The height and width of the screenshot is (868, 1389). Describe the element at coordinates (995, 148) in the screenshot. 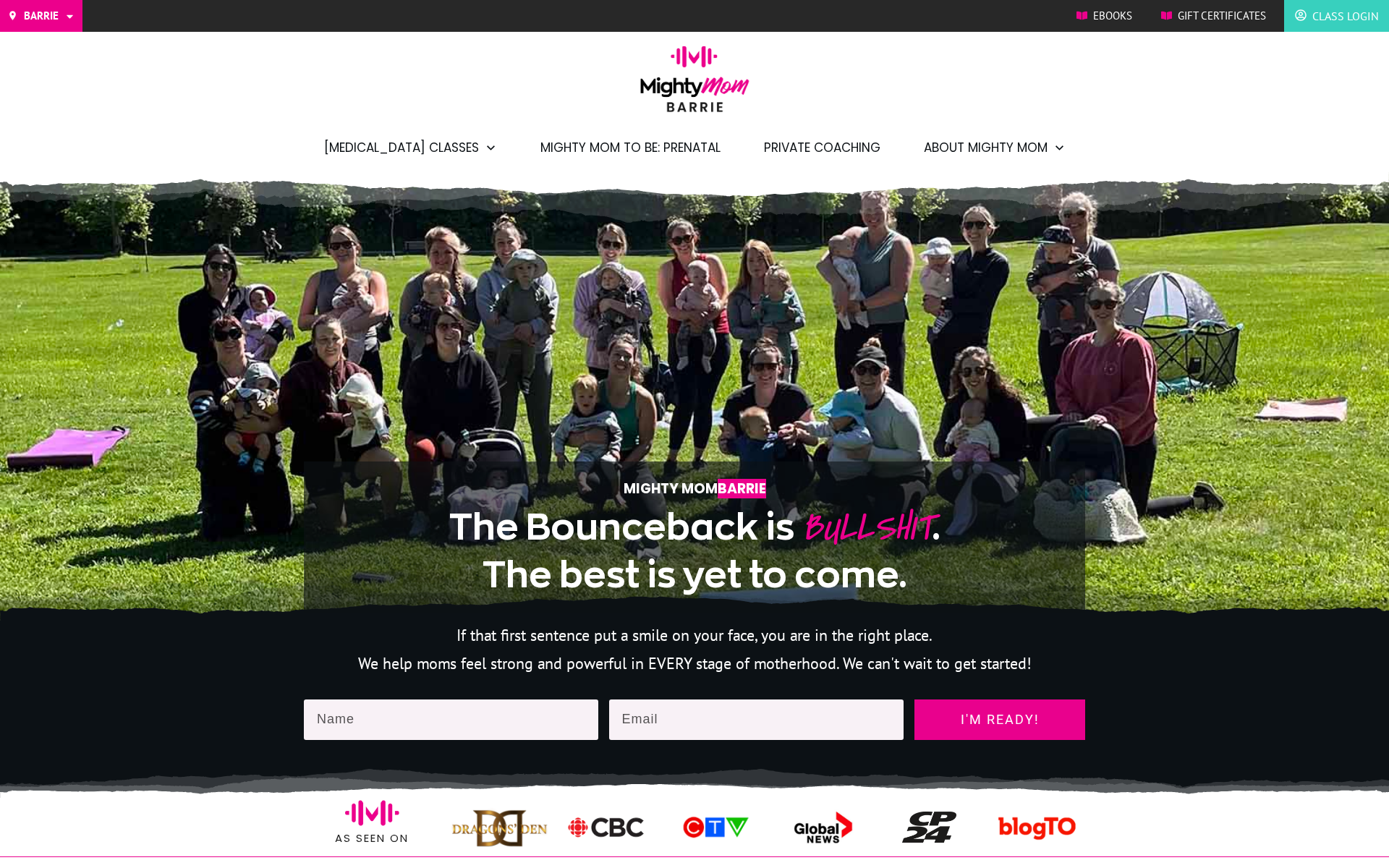

I see `a: About Mighty Mom` at that location.